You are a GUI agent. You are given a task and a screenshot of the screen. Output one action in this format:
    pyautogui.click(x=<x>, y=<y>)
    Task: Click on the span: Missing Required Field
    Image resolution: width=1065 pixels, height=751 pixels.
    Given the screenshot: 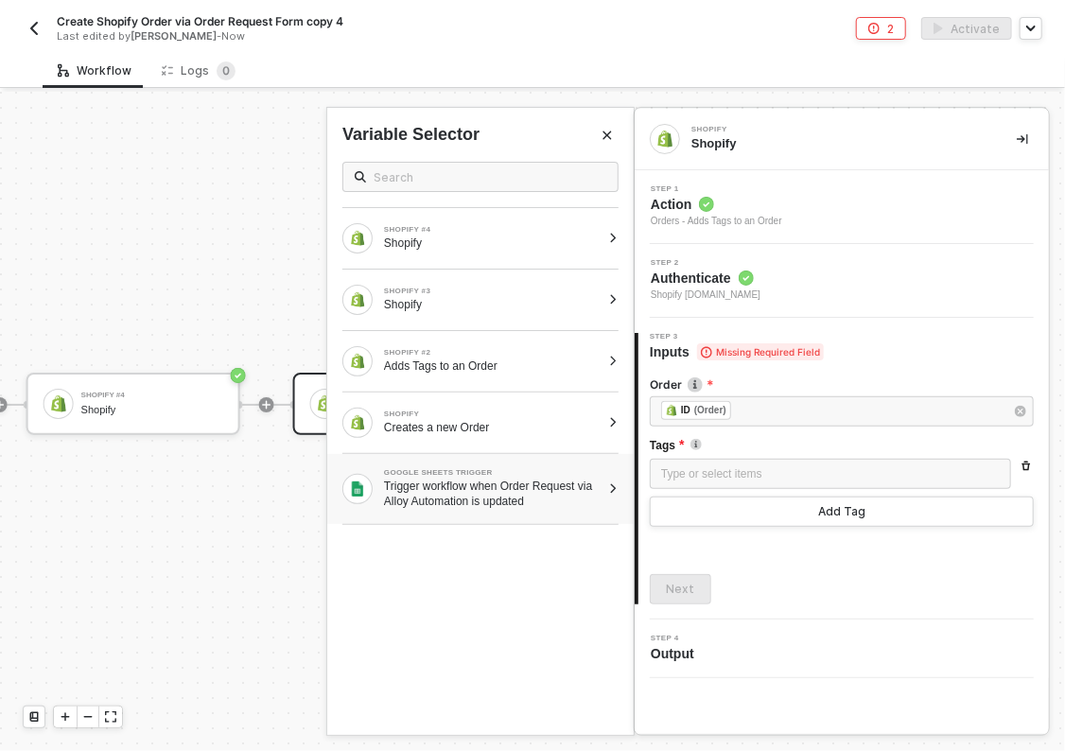 What is the action you would take?
    pyautogui.click(x=761, y=352)
    